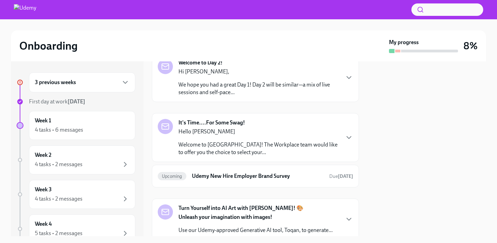 The image size is (497, 243). What do you see at coordinates (172, 176) in the screenshot?
I see `span: Upcoming` at bounding box center [172, 176].